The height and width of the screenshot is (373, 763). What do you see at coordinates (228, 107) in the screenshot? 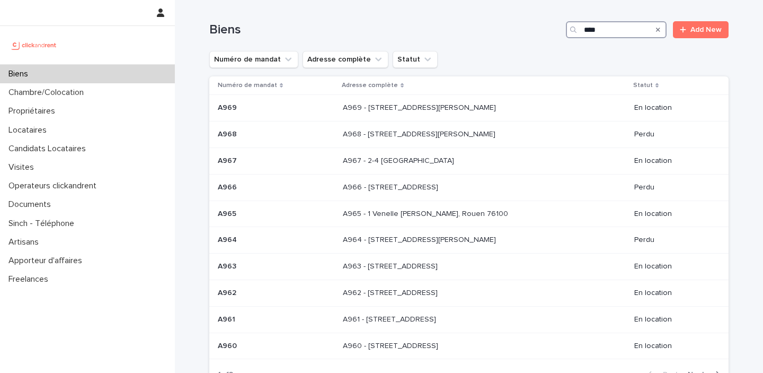
I see `p: A969` at bounding box center [228, 107].